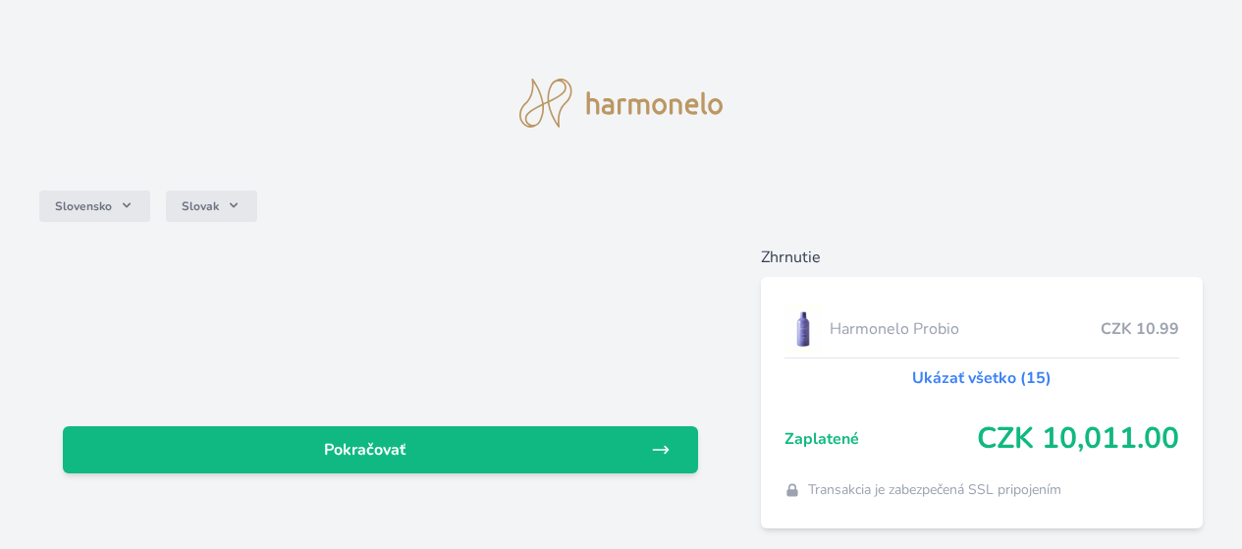 Image resolution: width=1242 pixels, height=549 pixels. I want to click on a: Ukázať všetko (15), so click(982, 378).